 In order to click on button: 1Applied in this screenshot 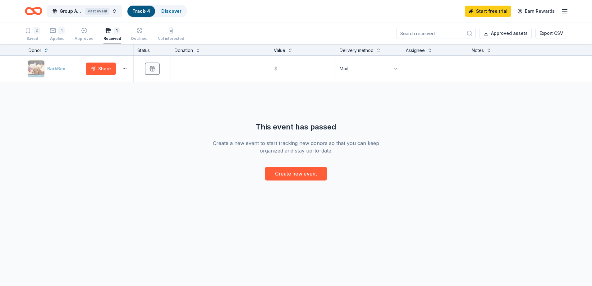, I will do `click(57, 34)`.